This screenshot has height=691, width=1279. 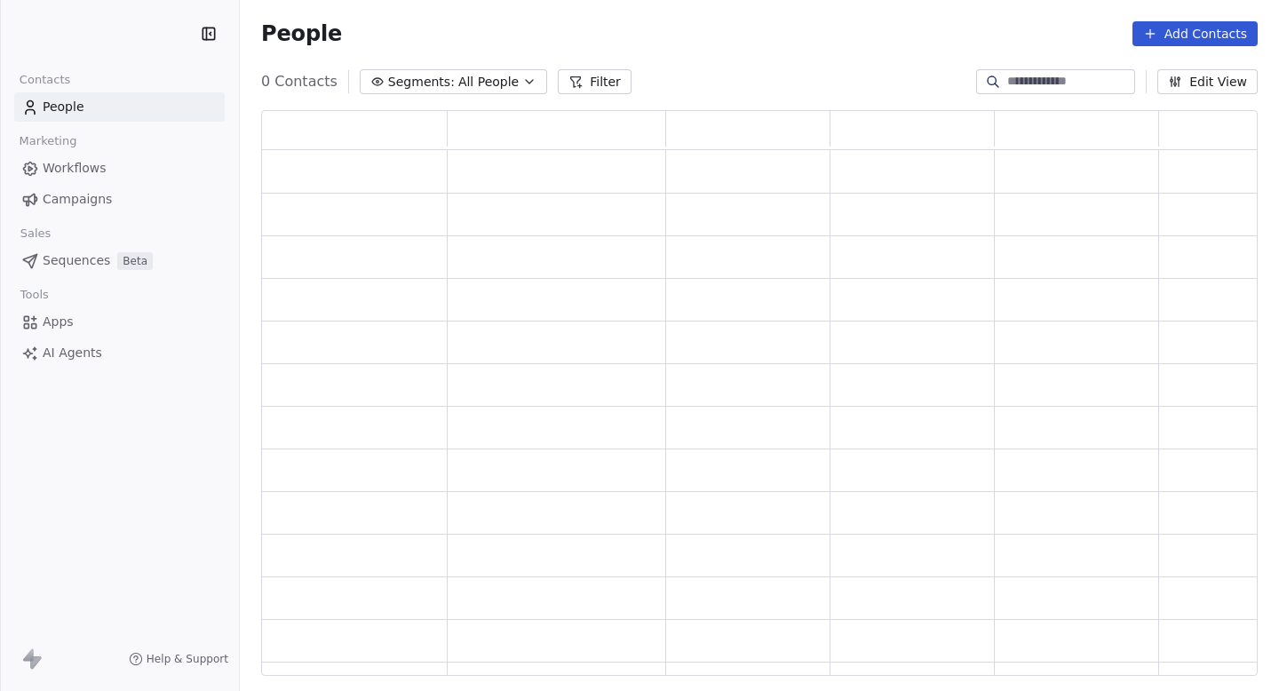 I want to click on span: AI Agents, so click(x=72, y=353).